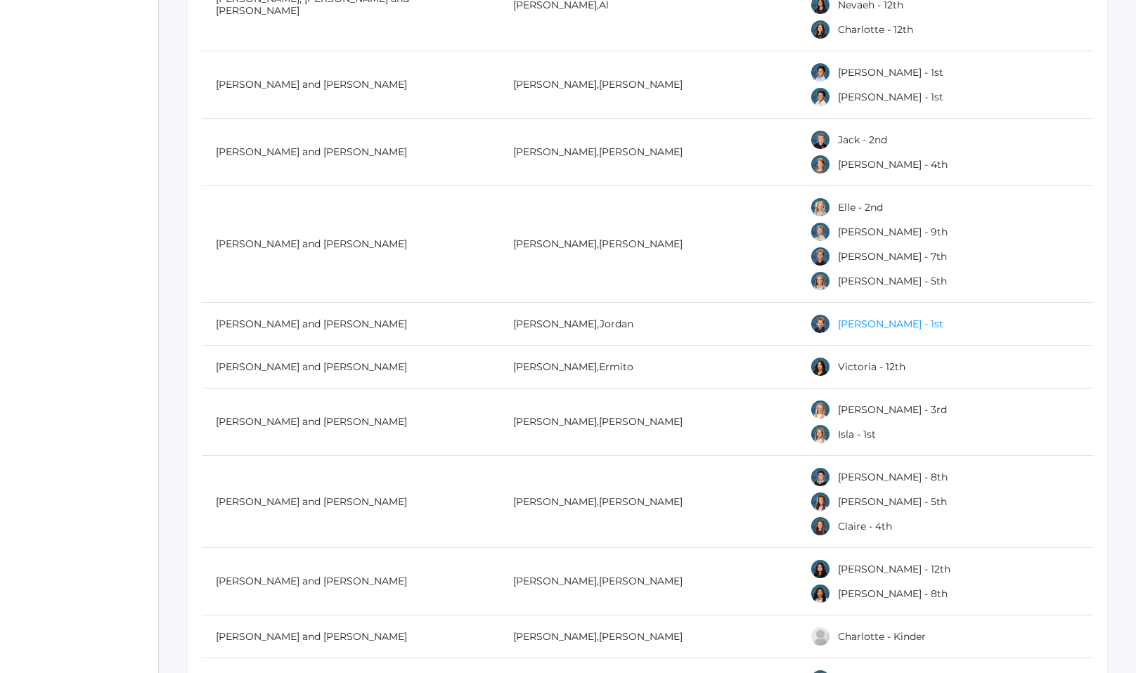  Describe the element at coordinates (881, 637) in the screenshot. I see `a: Charlotte - Kinder` at that location.